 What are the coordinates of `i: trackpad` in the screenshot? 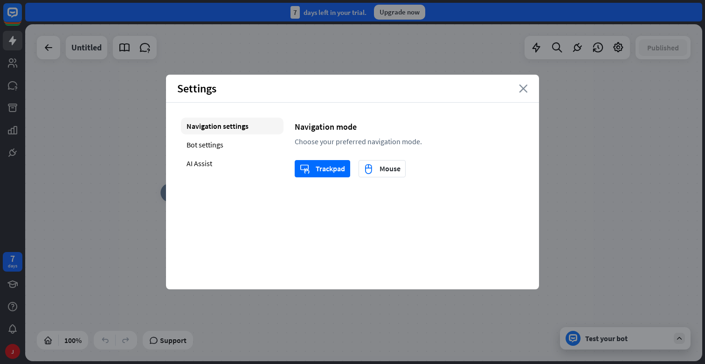 It's located at (305, 169).